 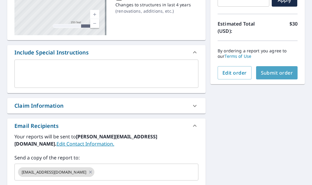 What do you see at coordinates (95, 23) in the screenshot?
I see `a: Current Level 17, Zoom Out` at bounding box center [95, 23].